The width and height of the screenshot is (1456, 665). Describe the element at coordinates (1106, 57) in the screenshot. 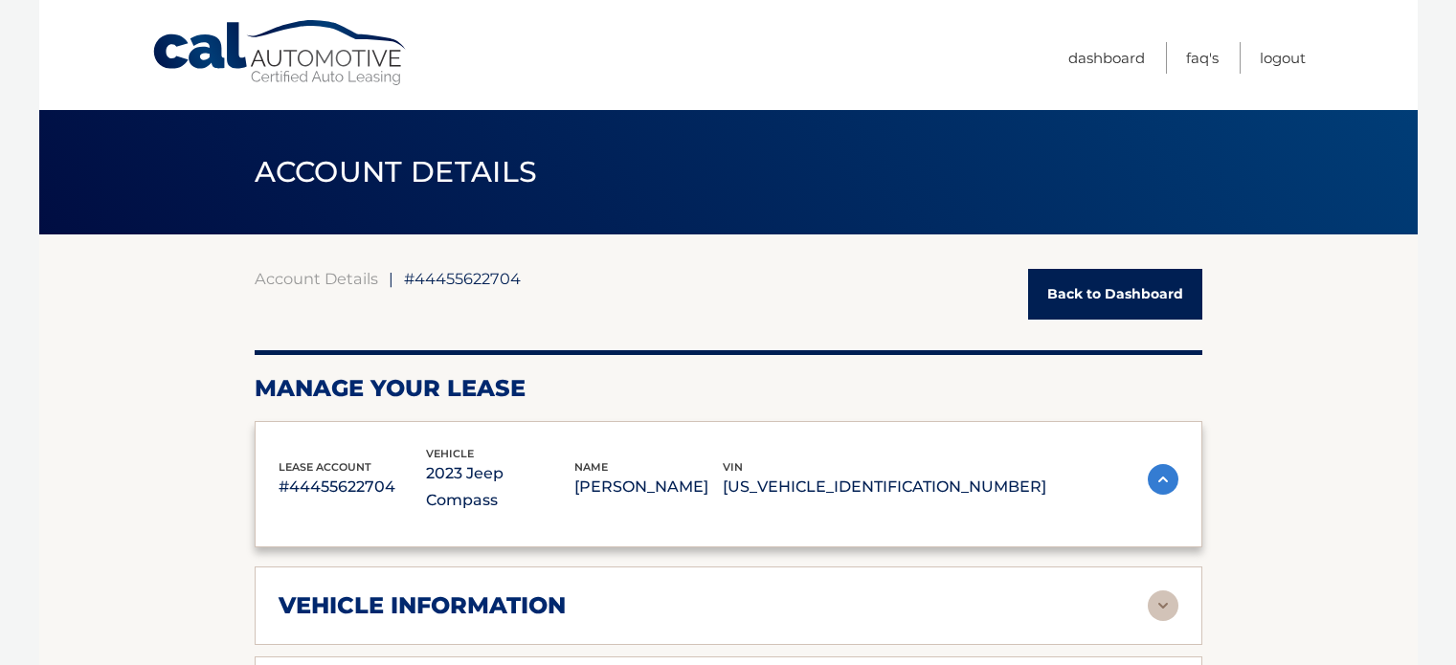

I see `a: Dashboard` at that location.